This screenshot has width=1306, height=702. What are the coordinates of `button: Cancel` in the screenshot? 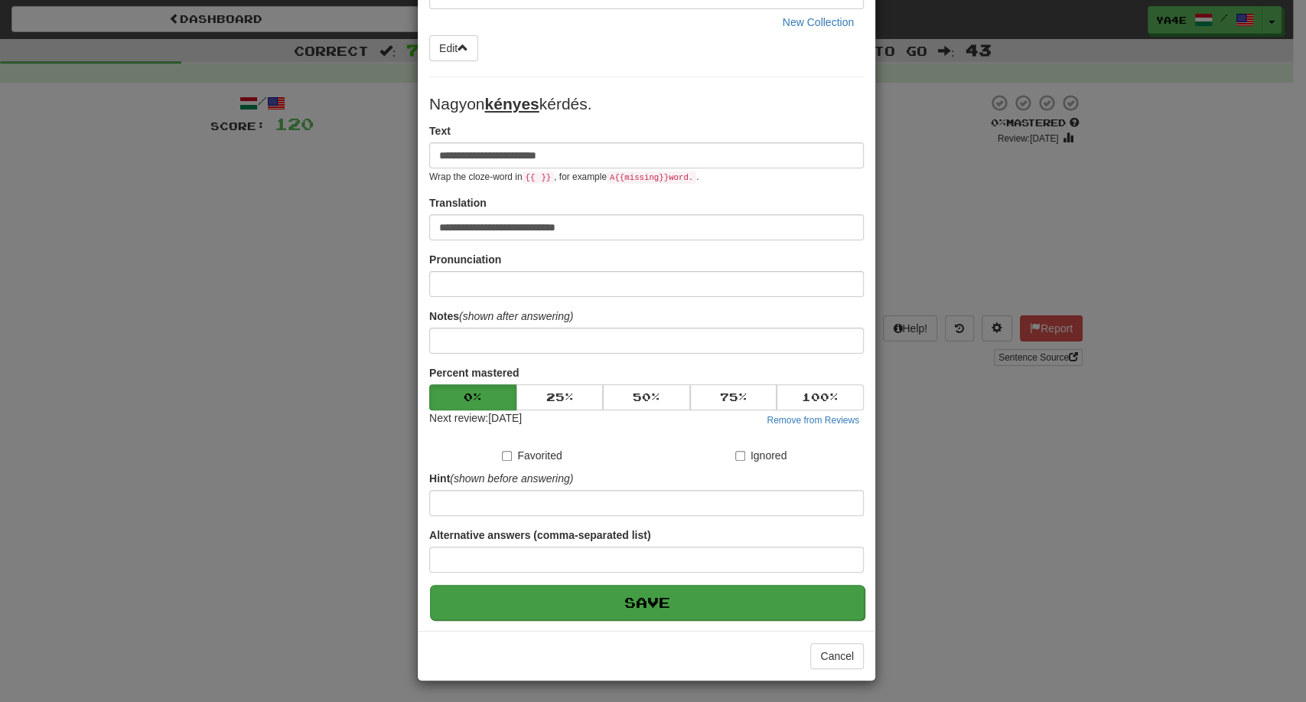 It's located at (837, 656).